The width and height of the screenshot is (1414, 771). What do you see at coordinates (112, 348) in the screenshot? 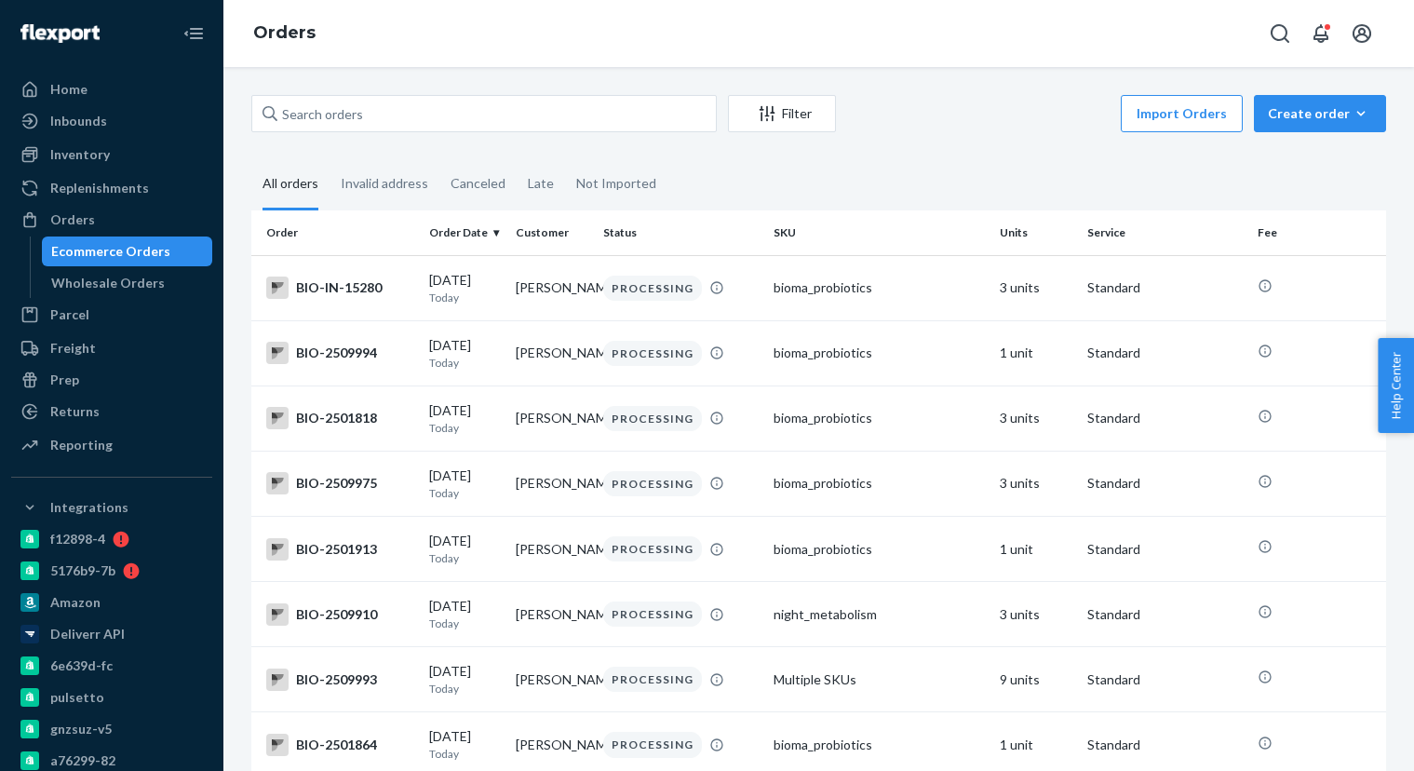
I see `a: Freight` at bounding box center [112, 348].